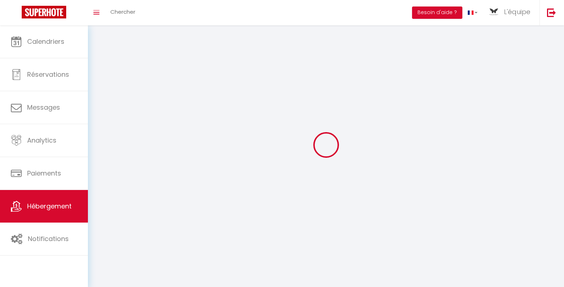 The width and height of the screenshot is (564, 287). Describe the element at coordinates (517, 12) in the screenshot. I see `span: L'équipe` at that location.